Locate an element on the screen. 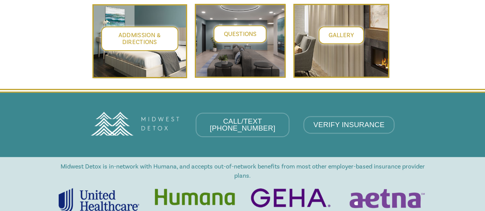  span: VERIFY INSURANCE is located at coordinates (349, 125).